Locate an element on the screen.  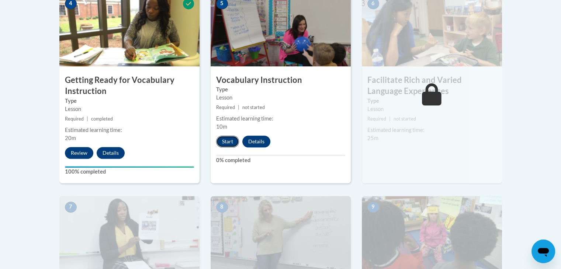
h3: Vocabulary Instruction is located at coordinates (281, 80).